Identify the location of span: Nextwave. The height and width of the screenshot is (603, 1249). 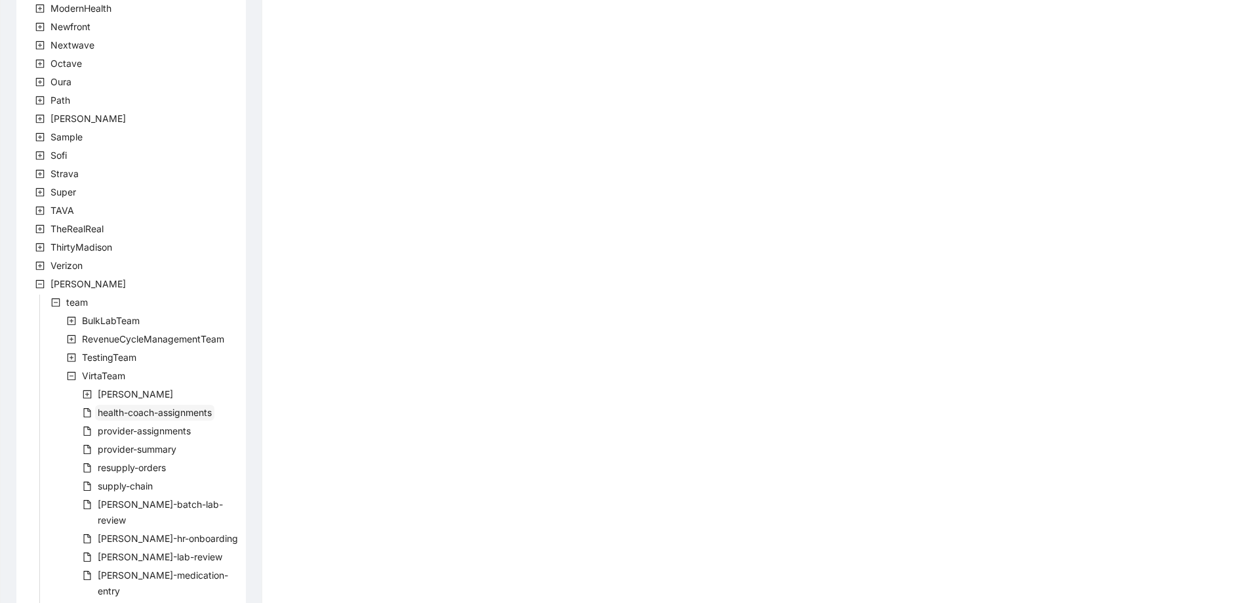
(72, 45).